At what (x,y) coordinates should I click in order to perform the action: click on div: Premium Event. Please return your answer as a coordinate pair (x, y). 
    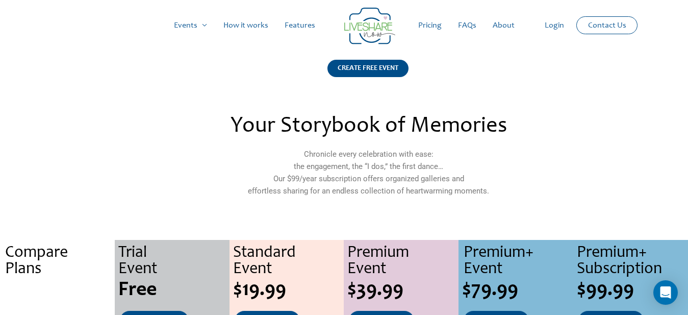
    Looking at the image, I should click on (403, 261).